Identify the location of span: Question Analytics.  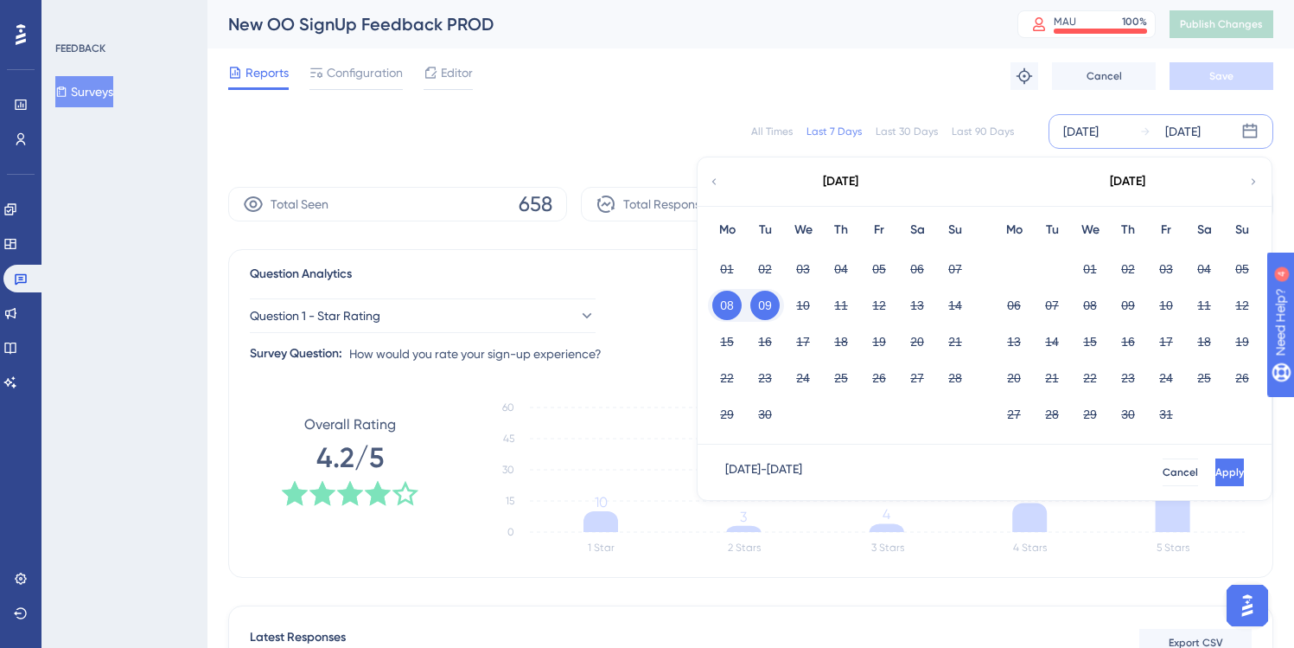
(301, 274).